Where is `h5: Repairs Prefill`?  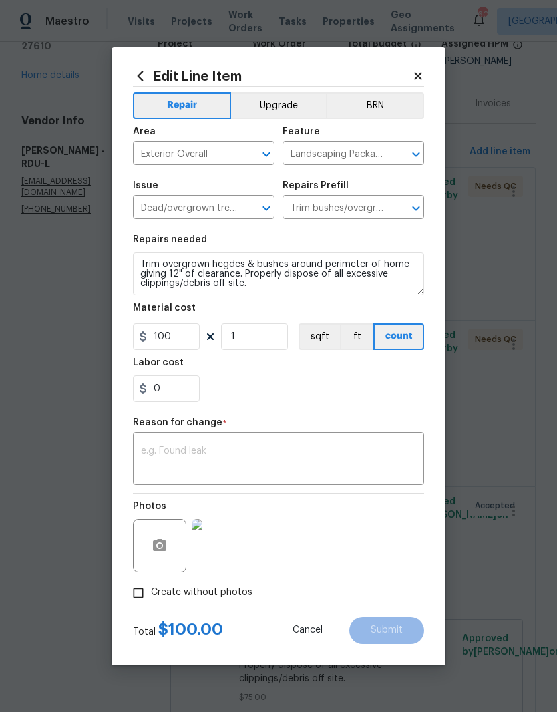 h5: Repairs Prefill is located at coordinates (315, 186).